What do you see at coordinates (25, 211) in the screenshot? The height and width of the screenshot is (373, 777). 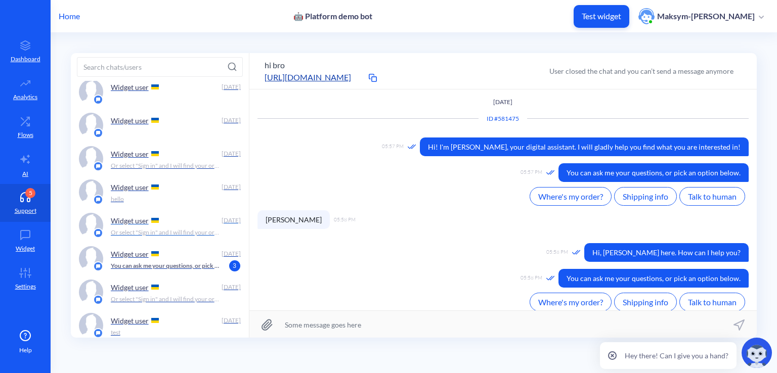 I see `p: Support` at bounding box center [25, 211].